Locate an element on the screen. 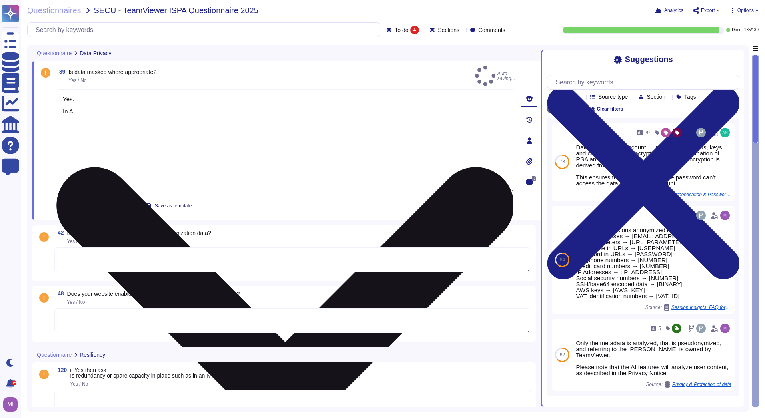 The height and width of the screenshot is (418, 765). span: Data Privacy is located at coordinates (95, 53).